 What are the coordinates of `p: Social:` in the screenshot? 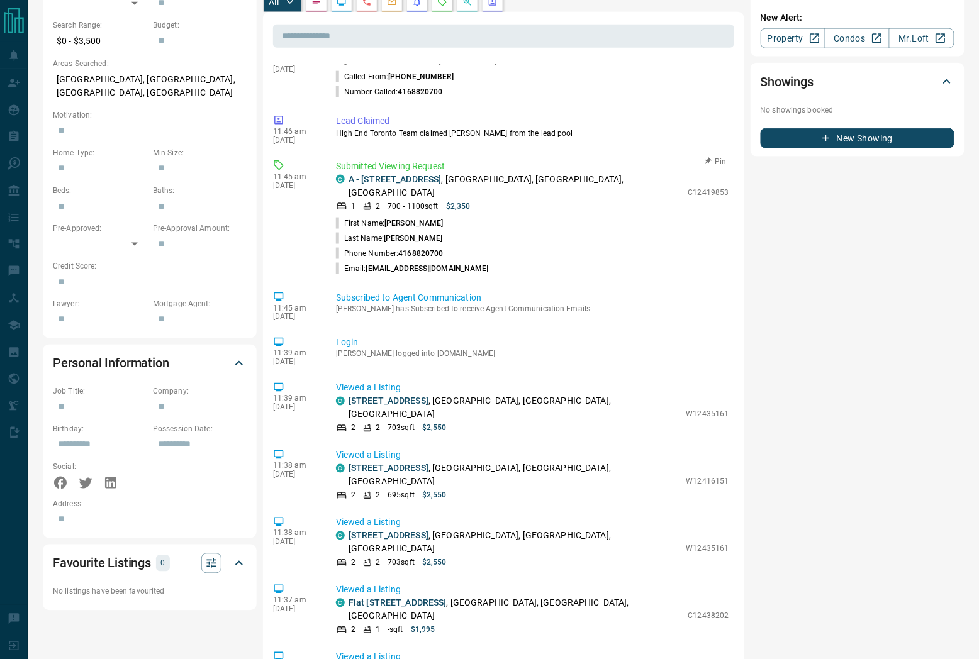 It's located at (99, 467).